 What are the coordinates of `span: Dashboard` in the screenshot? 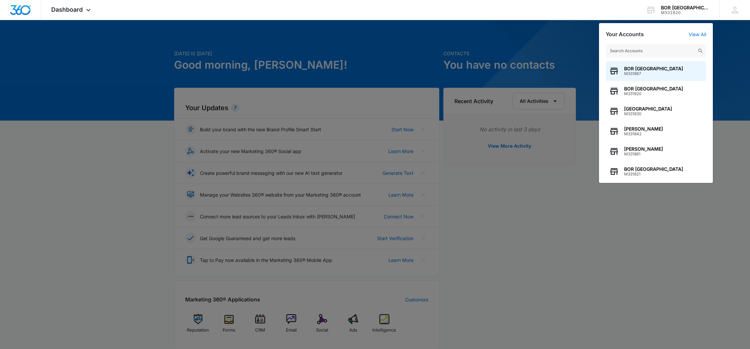 It's located at (67, 9).